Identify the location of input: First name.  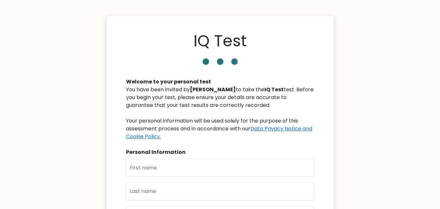
(220, 168).